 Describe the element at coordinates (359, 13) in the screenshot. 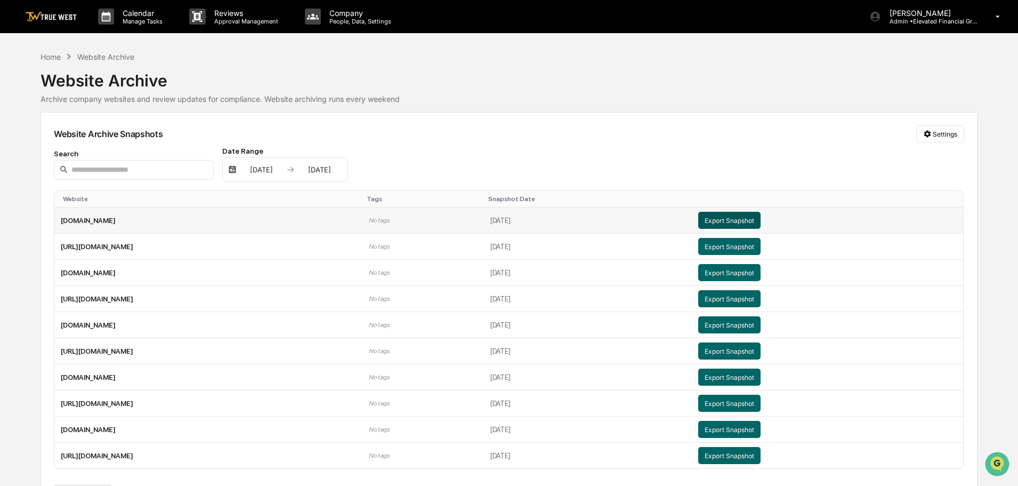

I see `p: Company` at that location.